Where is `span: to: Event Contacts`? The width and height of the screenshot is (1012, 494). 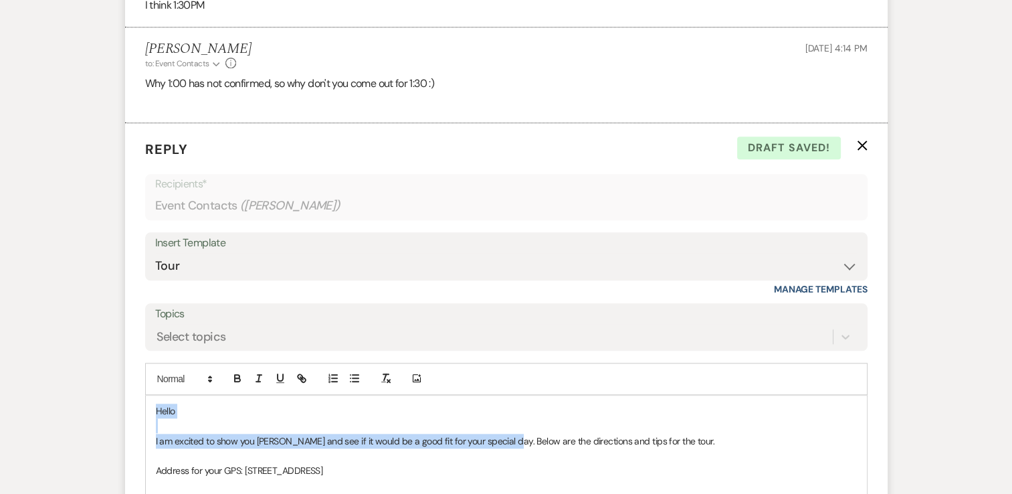
span: to: Event Contacts is located at coordinates (177, 64).